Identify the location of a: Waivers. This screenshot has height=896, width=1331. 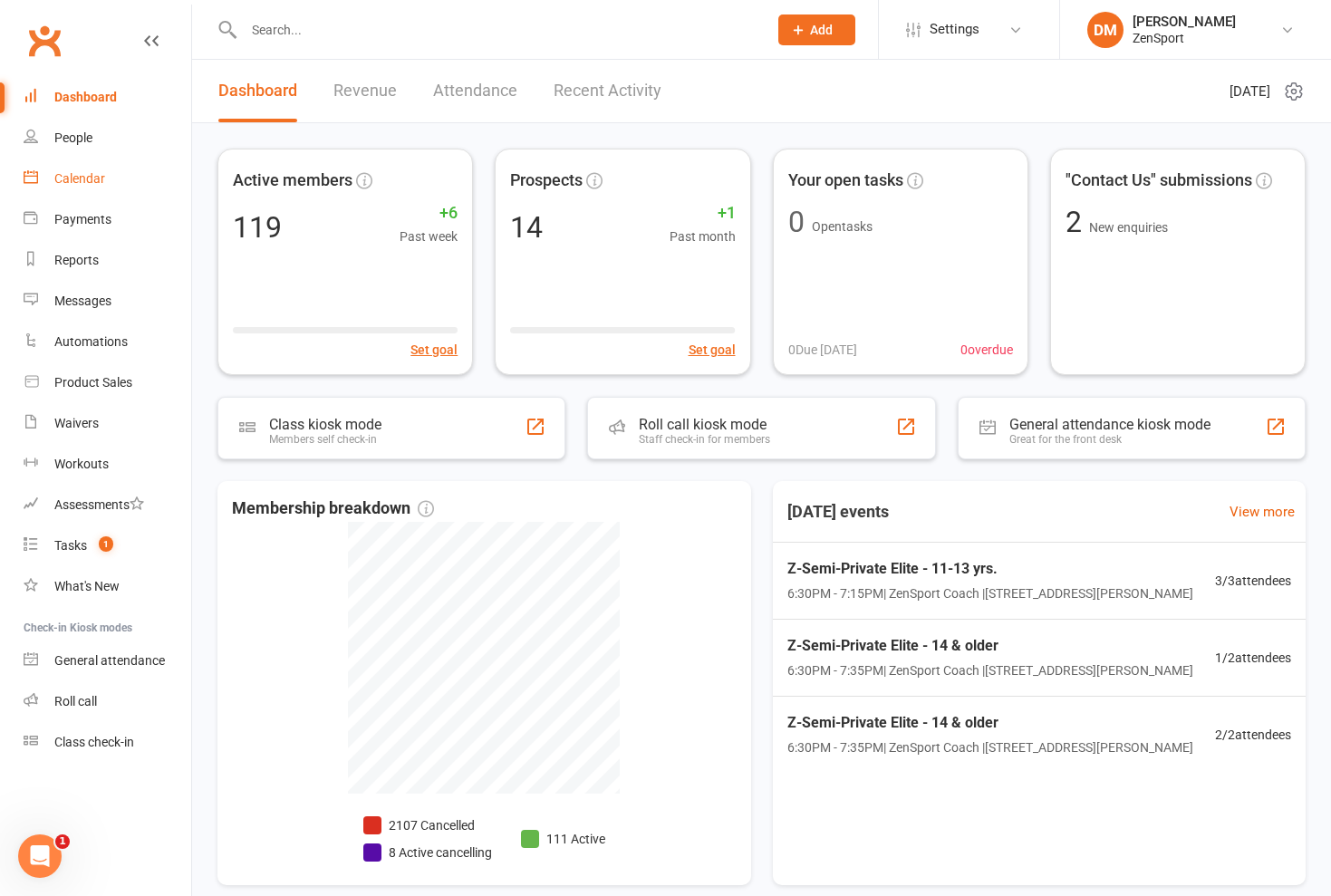
(107, 423).